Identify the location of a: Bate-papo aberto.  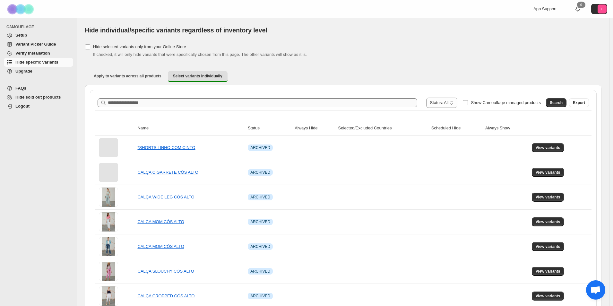
(595, 290).